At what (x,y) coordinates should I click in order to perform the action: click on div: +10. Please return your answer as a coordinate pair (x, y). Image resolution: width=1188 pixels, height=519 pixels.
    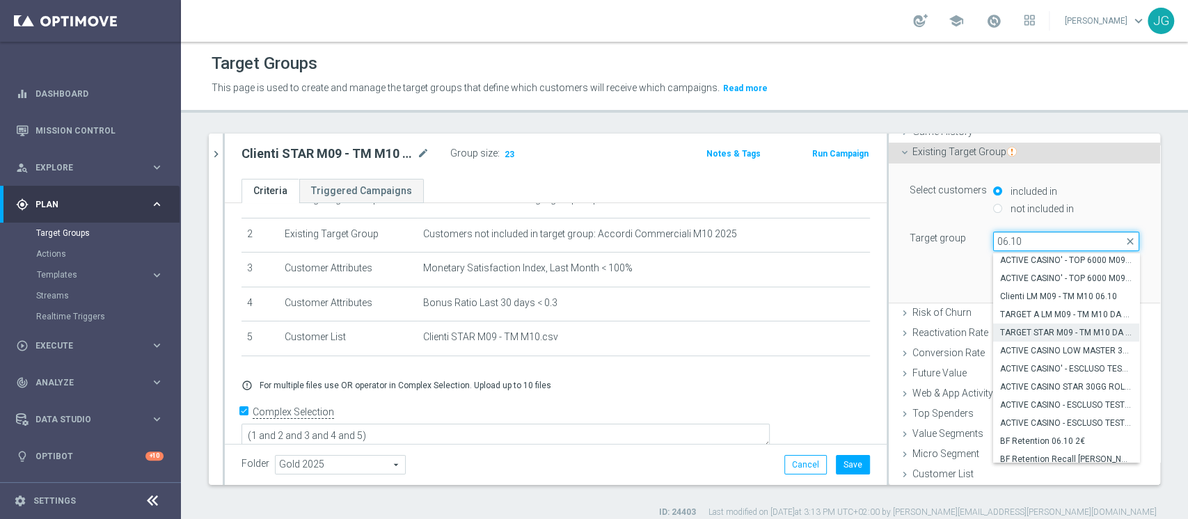
    Looking at the image, I should click on (154, 456).